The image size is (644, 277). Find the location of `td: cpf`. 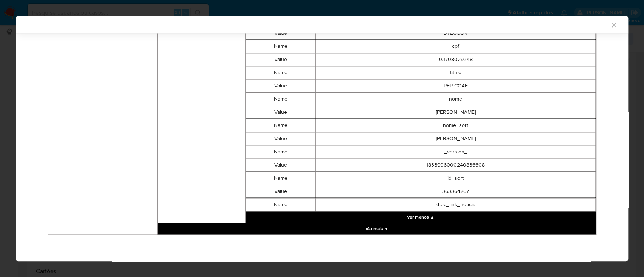

td: cpf is located at coordinates (456, 46).